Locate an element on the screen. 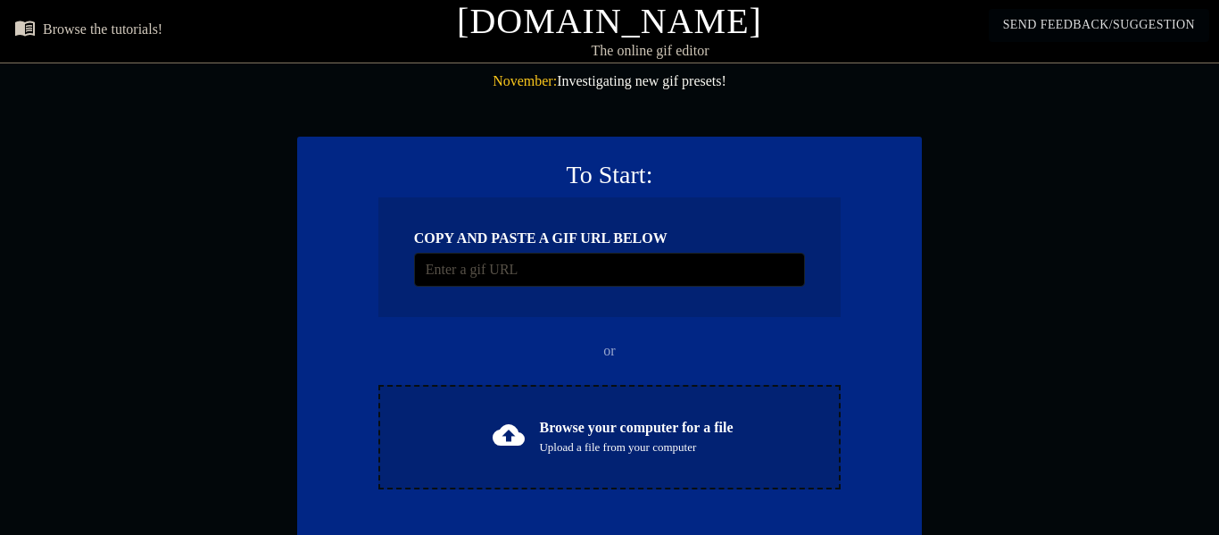 The width and height of the screenshot is (1219, 535). span: November: is located at coordinates (525, 80).